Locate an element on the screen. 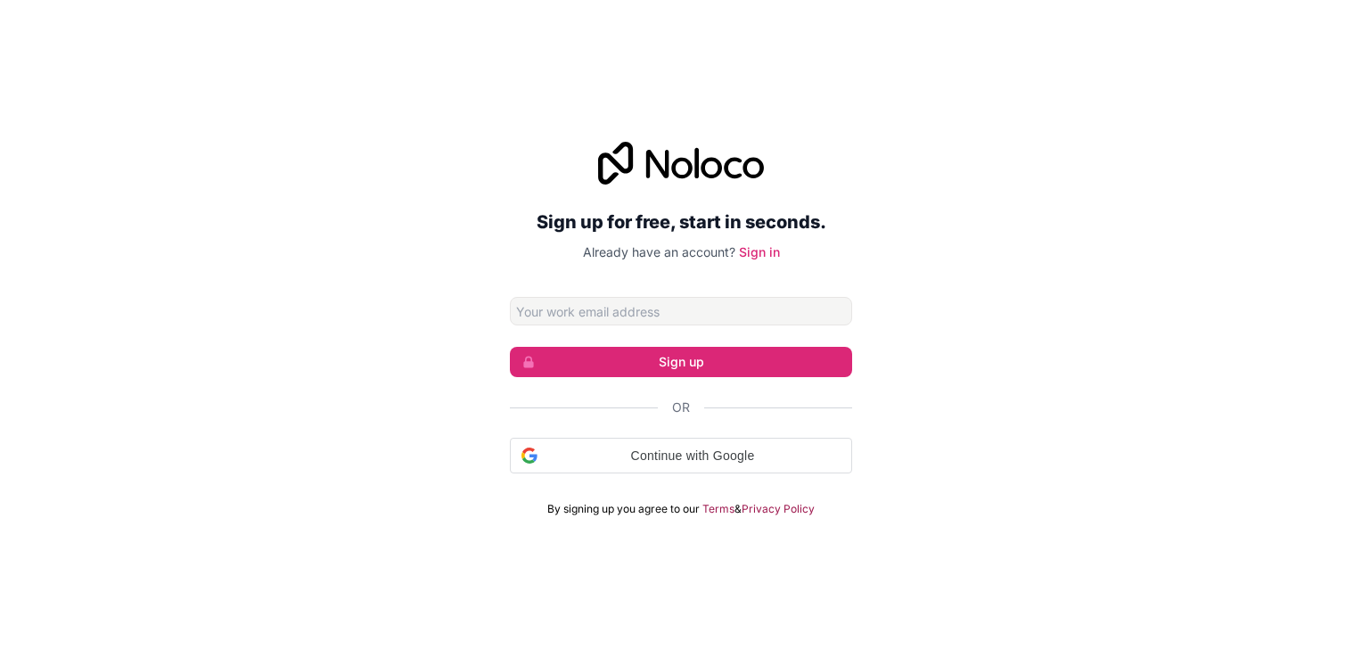 The image size is (1362, 658). a: Terms is located at coordinates (719, 509).